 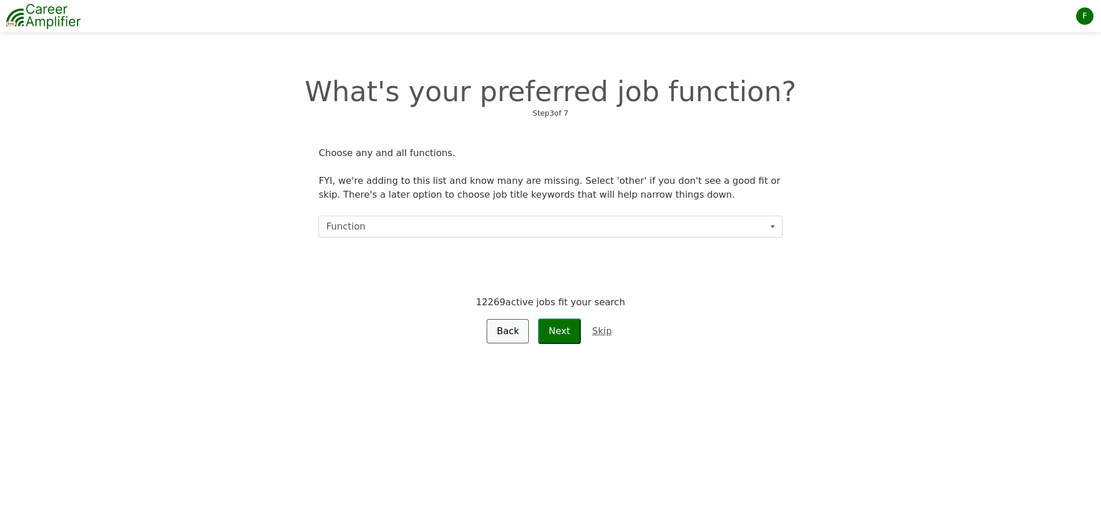 I want to click on a: Skip, so click(x=602, y=331).